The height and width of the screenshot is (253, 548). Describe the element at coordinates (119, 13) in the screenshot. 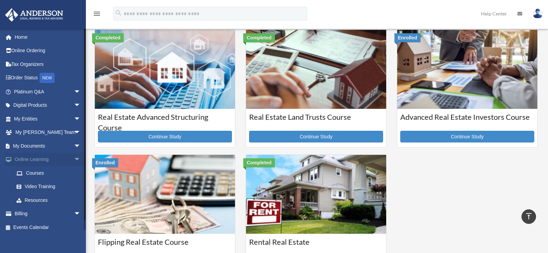

I see `i: search` at that location.